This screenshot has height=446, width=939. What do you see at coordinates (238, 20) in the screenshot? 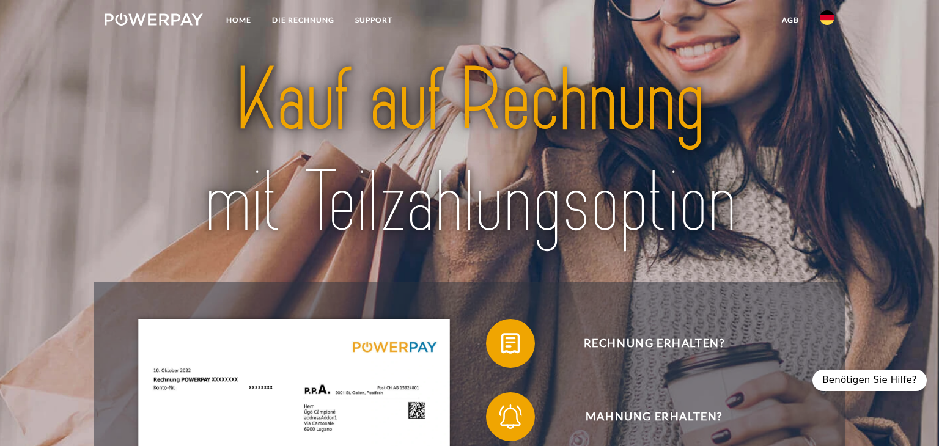
I see `a: Home` at bounding box center [238, 20].